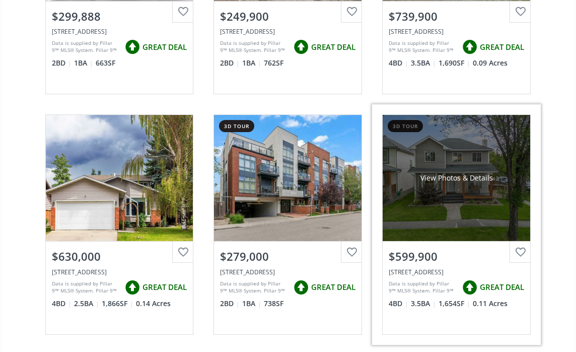 The height and width of the screenshot is (352, 576). What do you see at coordinates (105, 63) in the screenshot?
I see `span: 663 SF` at bounding box center [105, 63].